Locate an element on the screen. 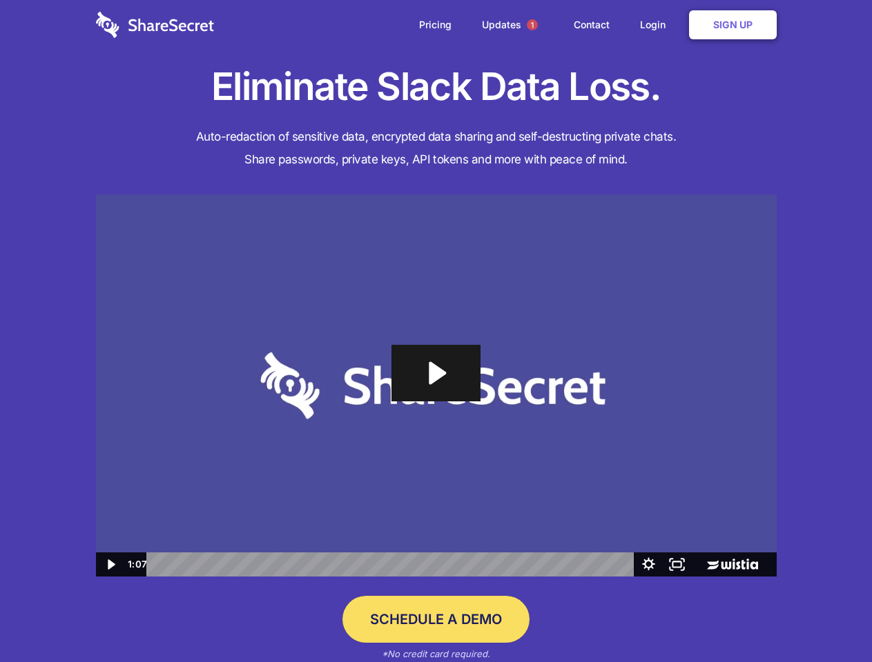  img: logo-wordmark-white-trans-d4663122ce5f474addd5e946df7df03e33cb6a1c49d2221995e7729f52c070b2.svg is located at coordinates (155, 25).